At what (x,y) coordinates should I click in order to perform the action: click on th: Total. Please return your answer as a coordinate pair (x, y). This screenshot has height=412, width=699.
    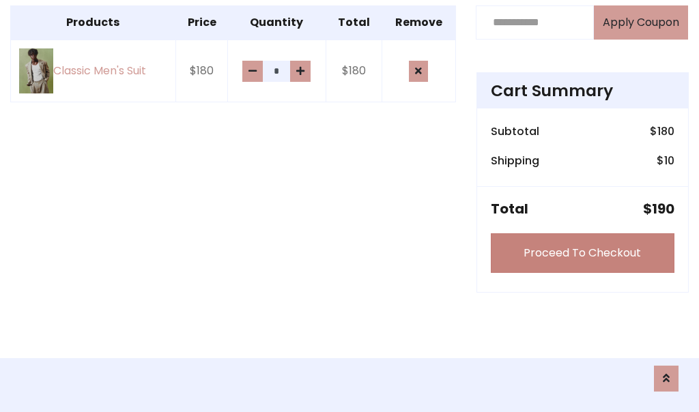
    Looking at the image, I should click on (353, 23).